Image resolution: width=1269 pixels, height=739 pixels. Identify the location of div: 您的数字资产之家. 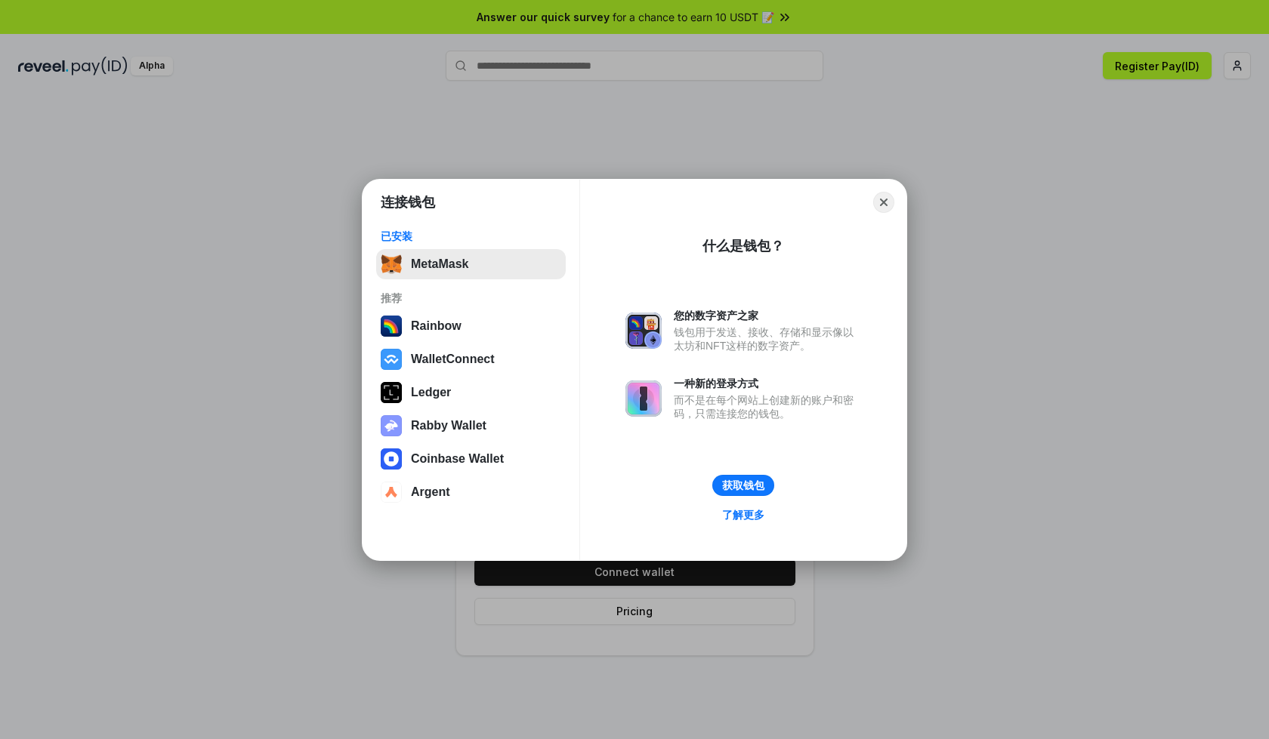
(767, 316).